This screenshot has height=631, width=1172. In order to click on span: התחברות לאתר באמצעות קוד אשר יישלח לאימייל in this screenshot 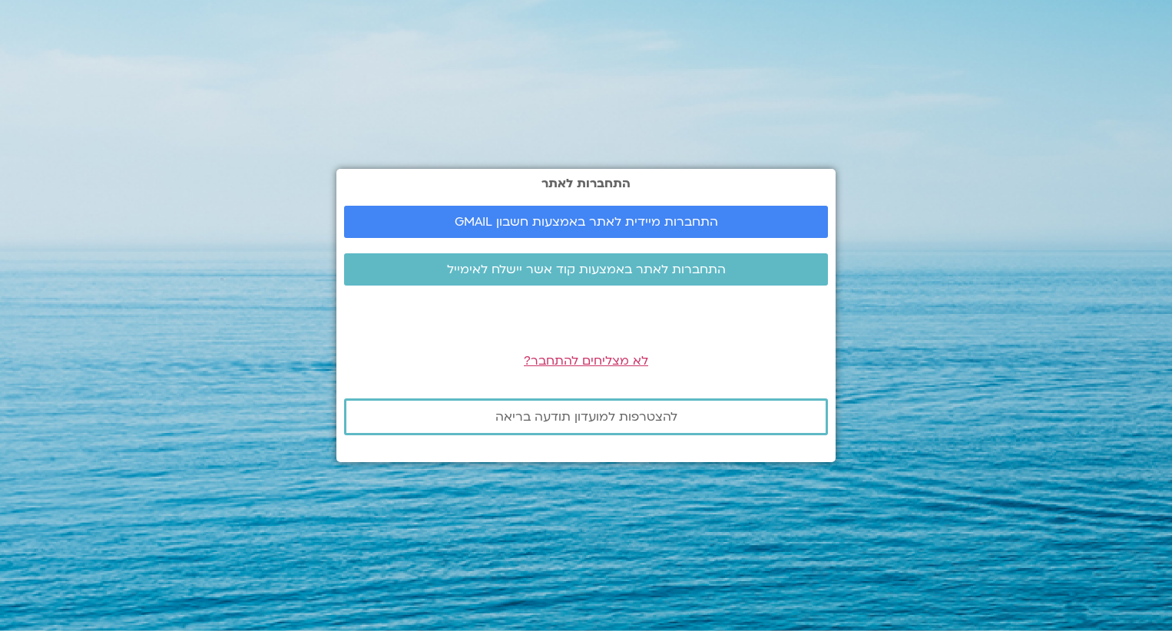, I will do `click(586, 270)`.